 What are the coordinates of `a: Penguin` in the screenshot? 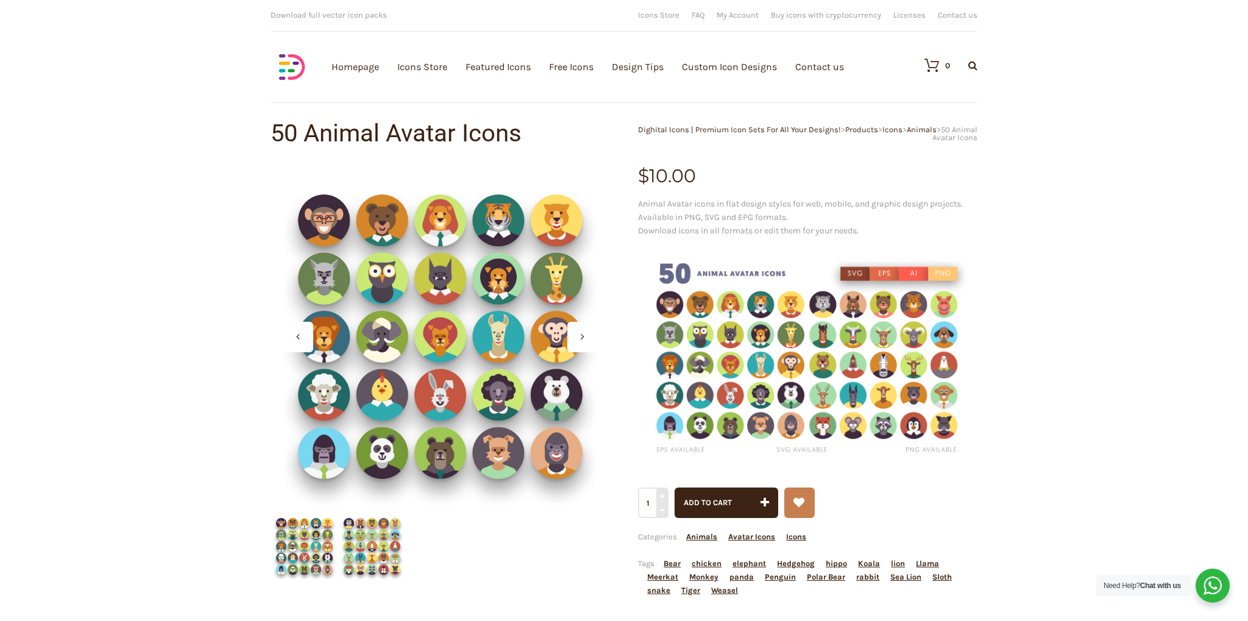 It's located at (780, 577).